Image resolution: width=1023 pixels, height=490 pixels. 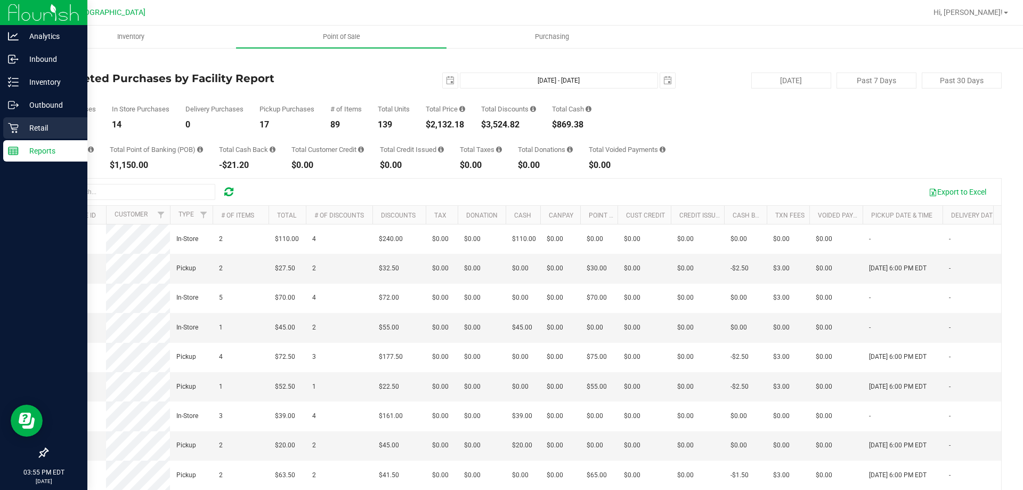 I want to click on div: Total Cash Back, so click(x=247, y=149).